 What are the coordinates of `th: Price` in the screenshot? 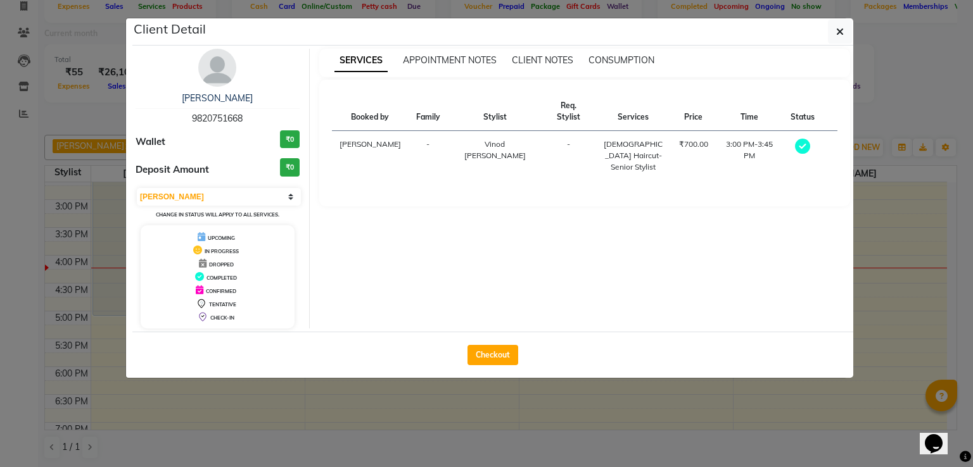 It's located at (693, 111).